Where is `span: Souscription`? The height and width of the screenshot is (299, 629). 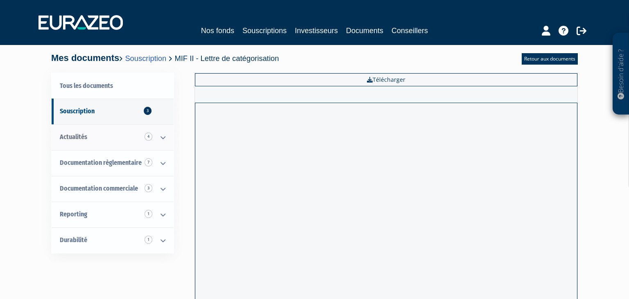 span: Souscription is located at coordinates (77, 111).